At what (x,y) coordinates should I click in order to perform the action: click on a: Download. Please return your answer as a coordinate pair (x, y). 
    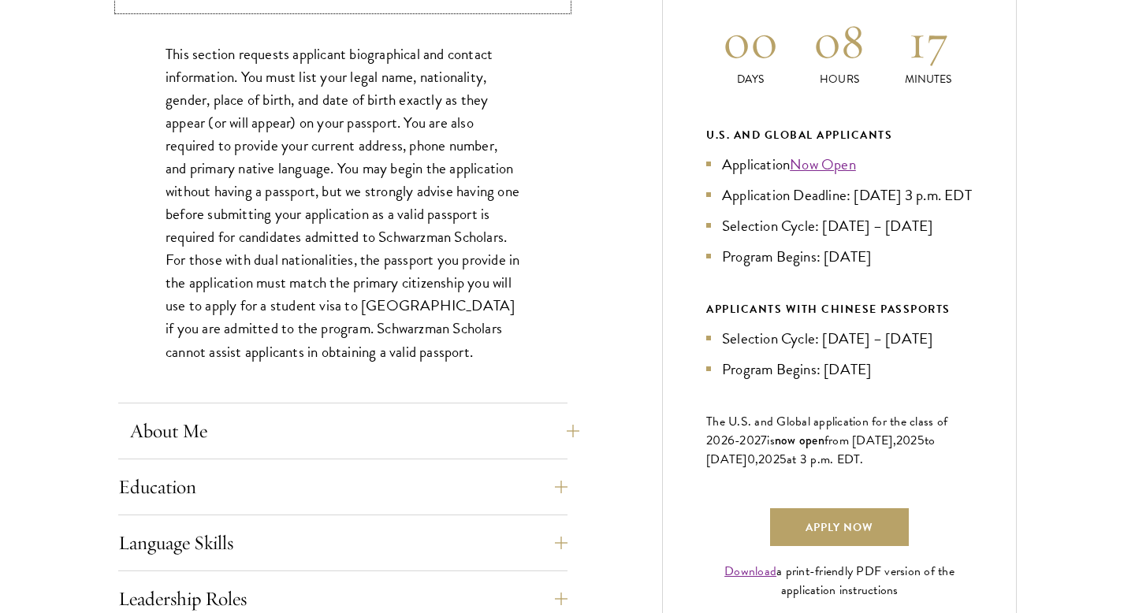
    Looking at the image, I should click on (750, 571).